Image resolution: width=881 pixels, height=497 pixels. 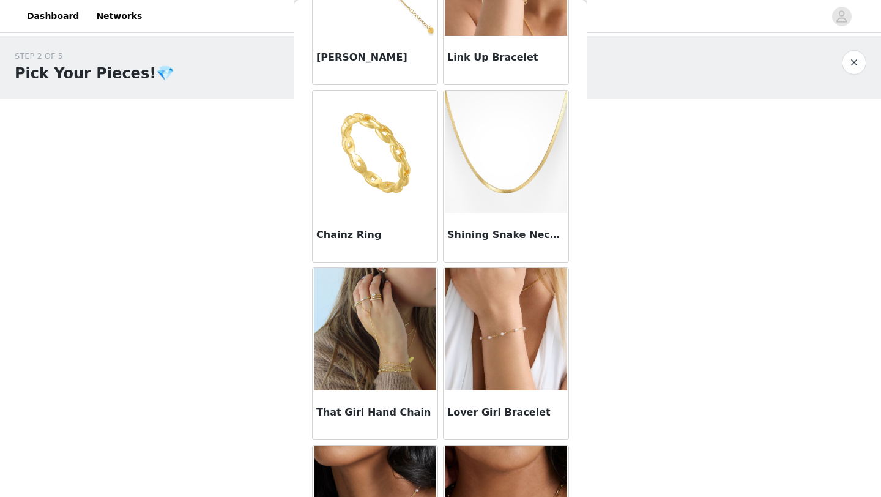 What do you see at coordinates (506, 152) in the screenshot?
I see `img: Shining Snake Necklace` at bounding box center [506, 152].